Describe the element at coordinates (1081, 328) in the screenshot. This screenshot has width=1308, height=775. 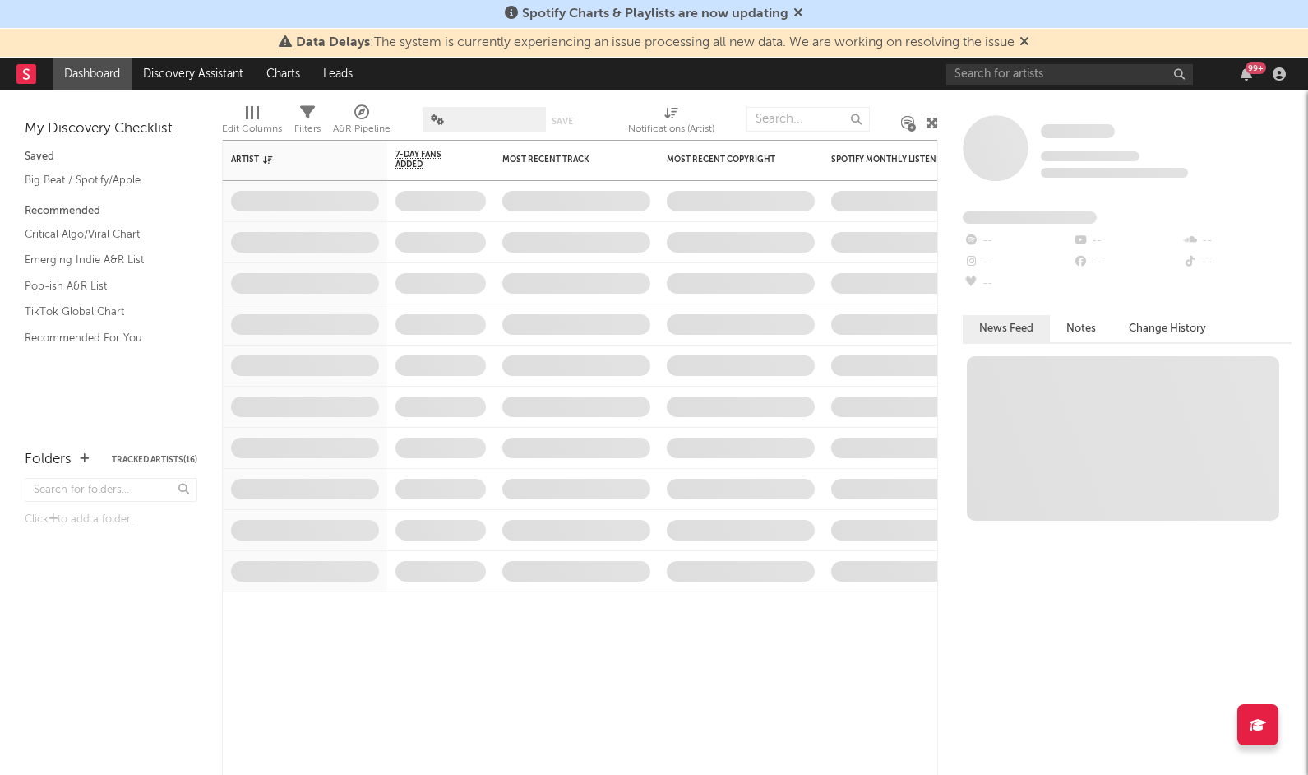
I see `button: Notes` at that location.